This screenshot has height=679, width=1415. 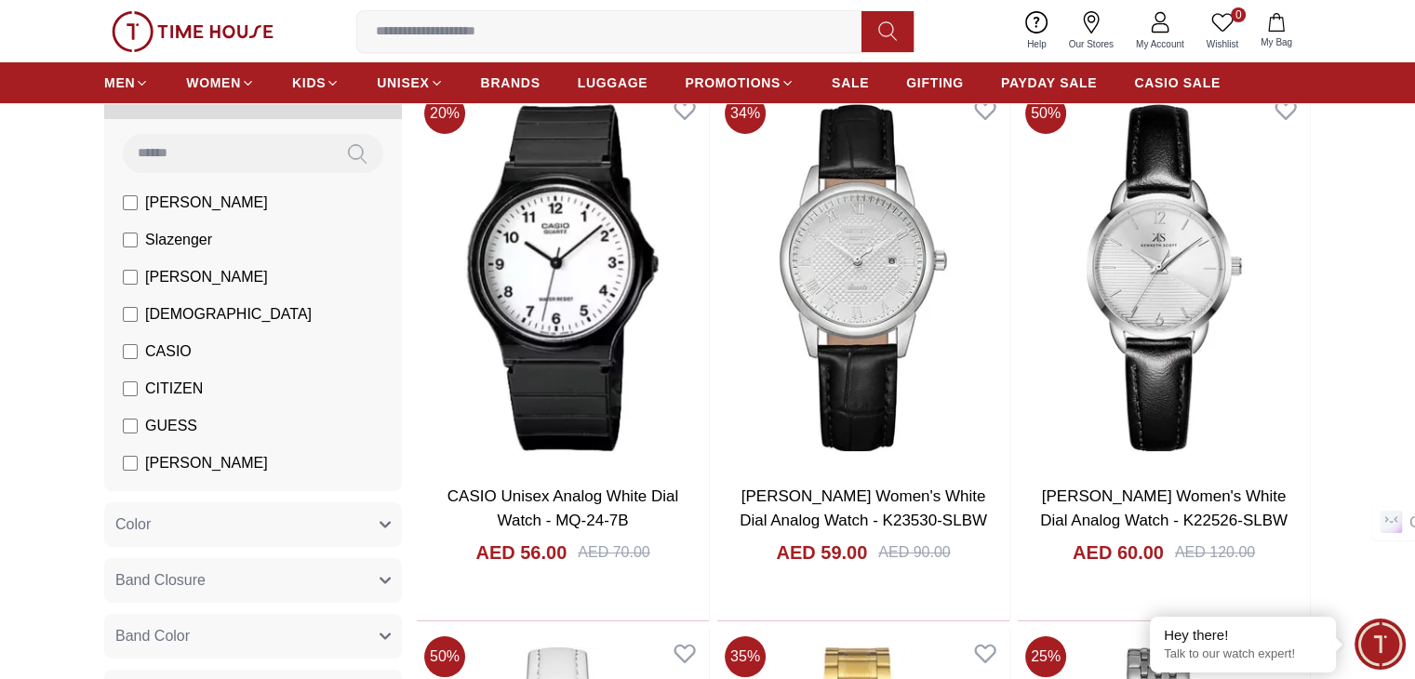 What do you see at coordinates (1164, 277) in the screenshot?
I see `img: Kenneth Scott Women's White Dial Analog Watch - K22526-SLBW` at bounding box center [1164, 277].